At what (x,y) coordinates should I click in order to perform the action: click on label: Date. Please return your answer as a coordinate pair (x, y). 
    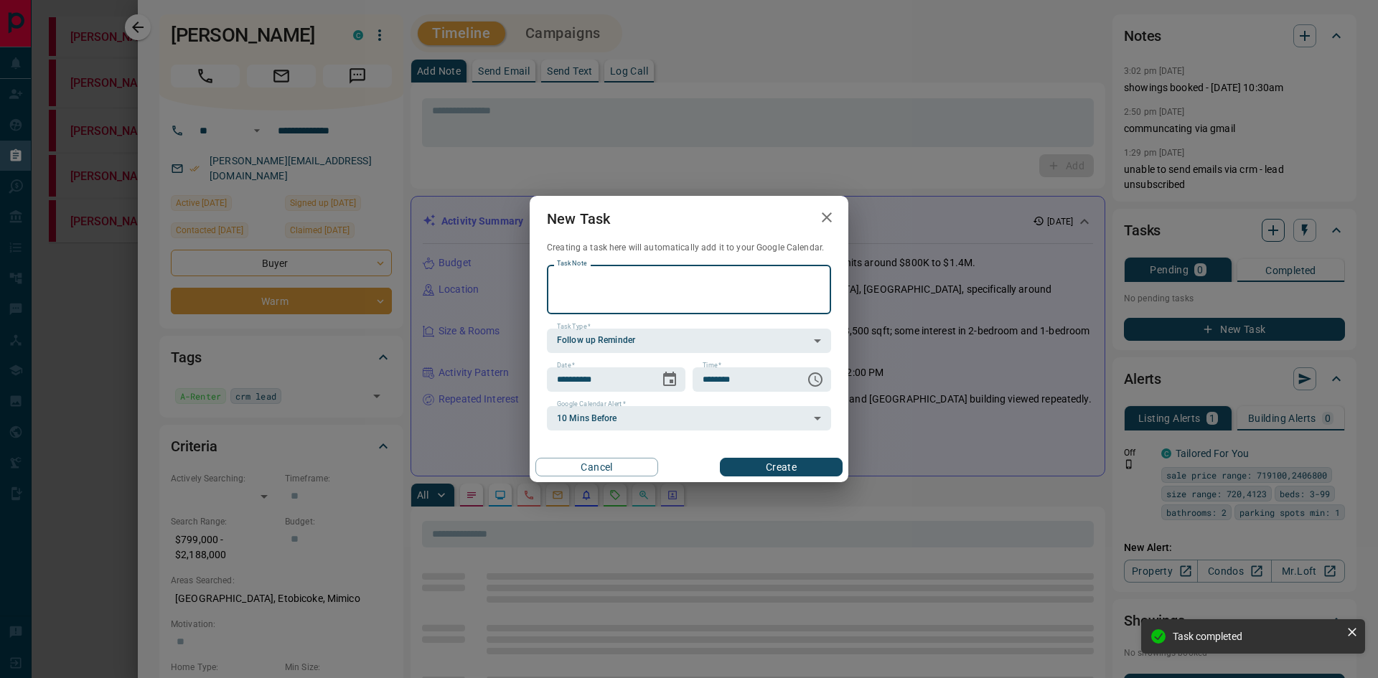
    Looking at the image, I should click on (565, 365).